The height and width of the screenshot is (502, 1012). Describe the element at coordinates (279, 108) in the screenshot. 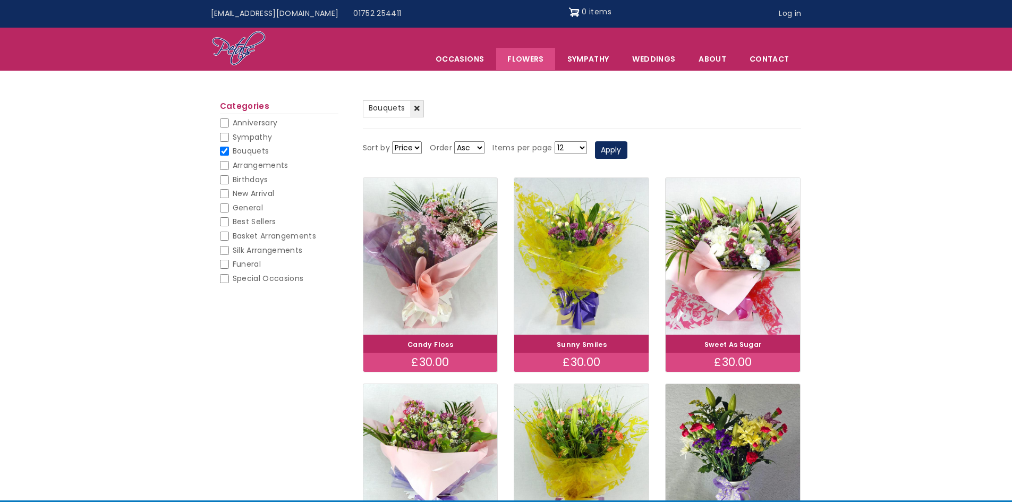

I see `h2: Categories` at that location.